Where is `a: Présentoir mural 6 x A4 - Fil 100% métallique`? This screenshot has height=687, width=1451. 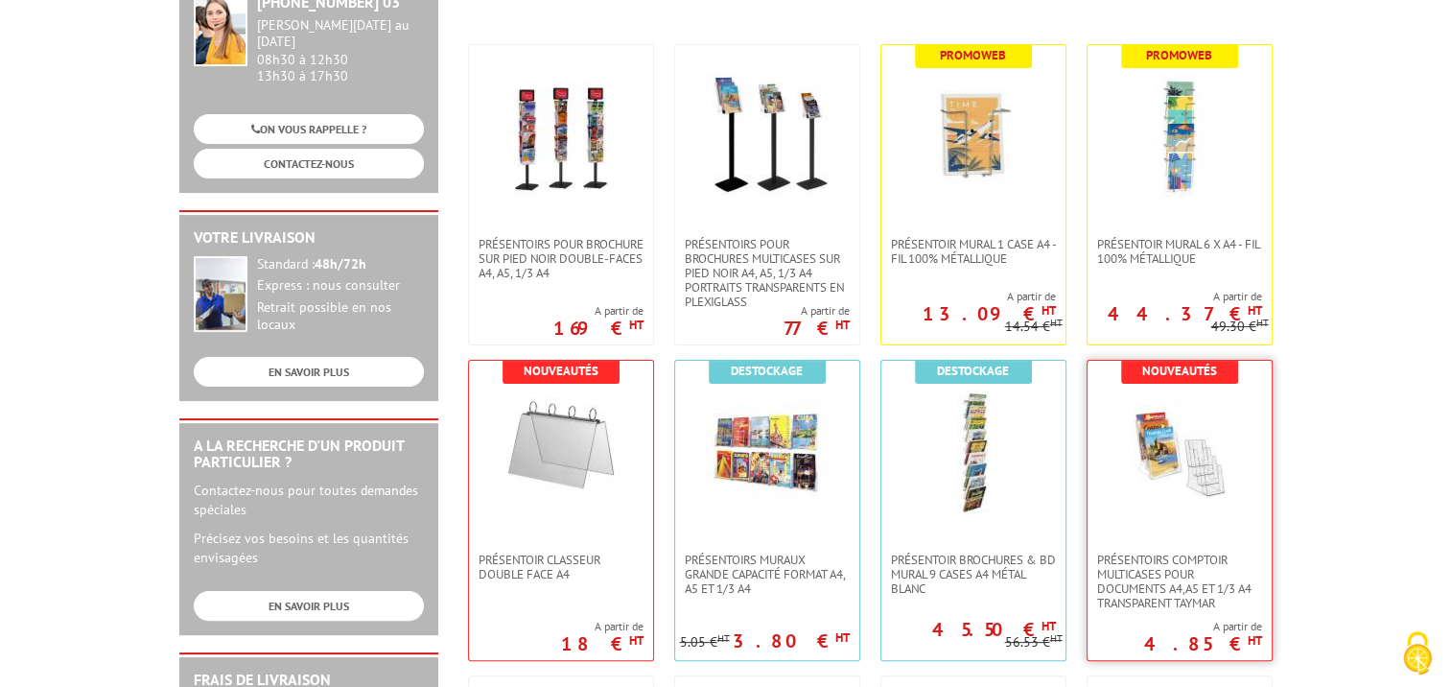 a: Présentoir mural 6 x A4 - Fil 100% métallique is located at coordinates (1180, 251).